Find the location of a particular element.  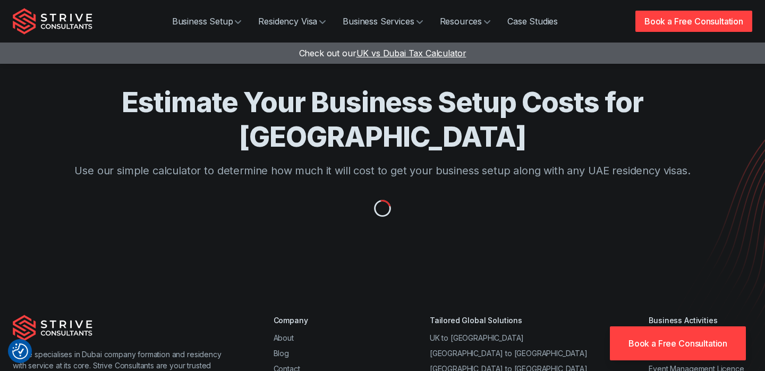

a: About is located at coordinates (284, 337).